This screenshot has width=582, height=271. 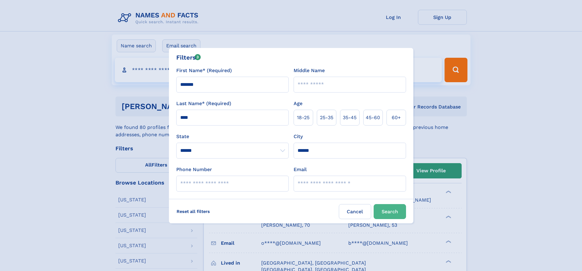 I want to click on label: Reset all filters, so click(x=193, y=212).